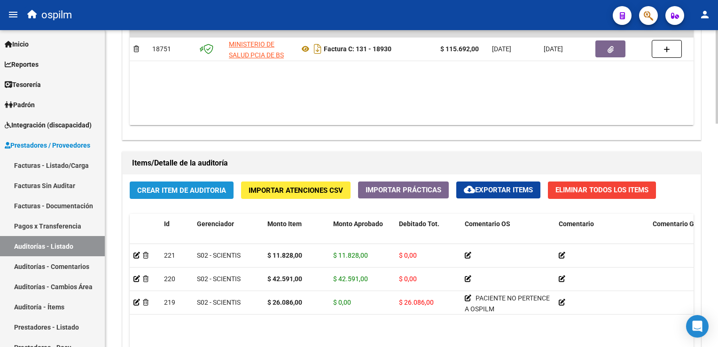 Image resolution: width=718 pixels, height=347 pixels. What do you see at coordinates (170, 255) in the screenshot?
I see `span: 221` at bounding box center [170, 255].